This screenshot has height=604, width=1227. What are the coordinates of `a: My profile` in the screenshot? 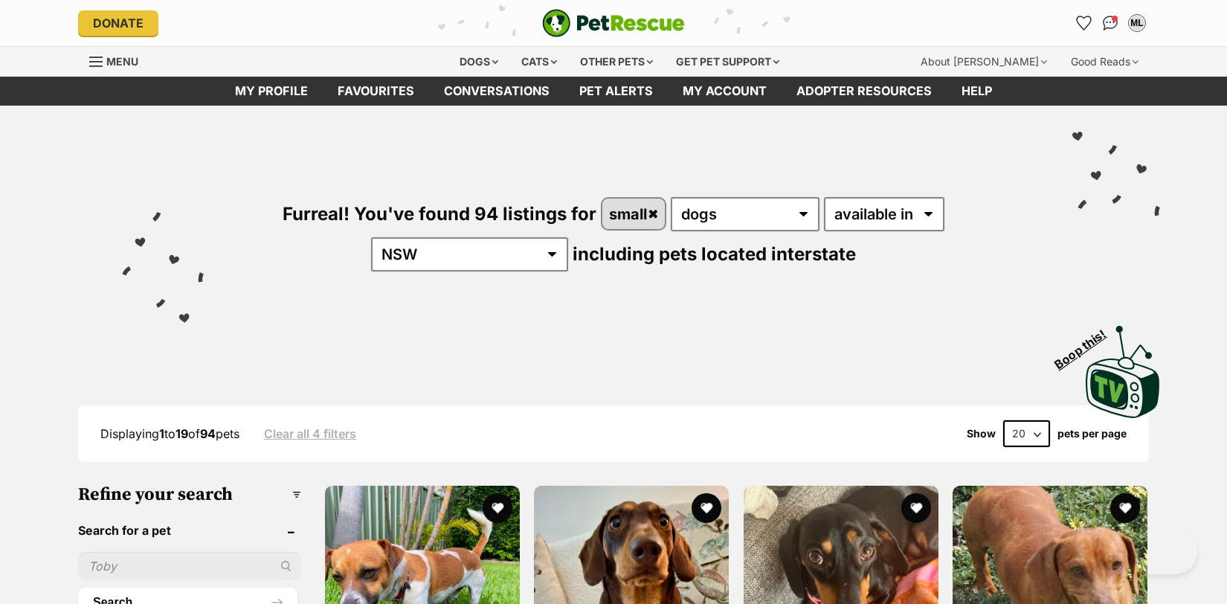 It's located at (271, 91).